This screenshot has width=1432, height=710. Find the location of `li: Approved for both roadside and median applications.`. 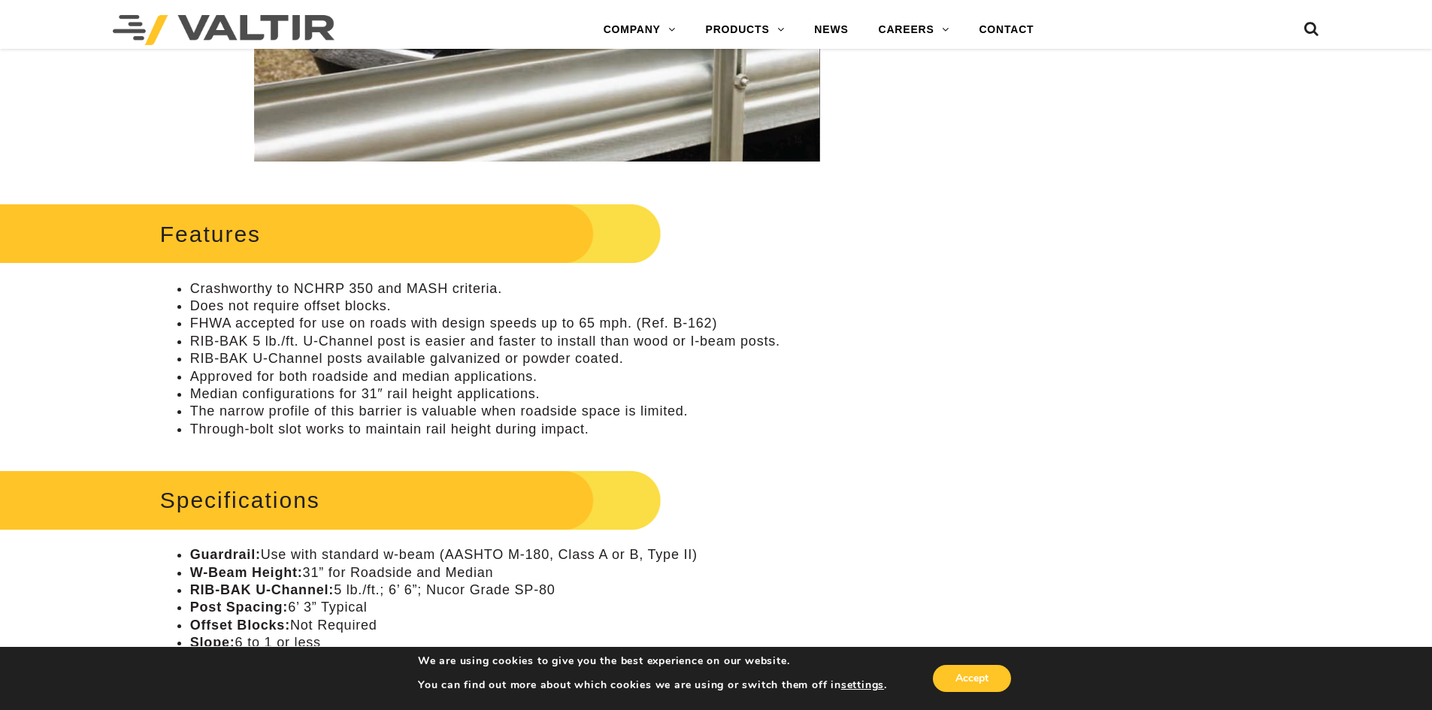

li: Approved for both roadside and median applications. is located at coordinates (552, 377).